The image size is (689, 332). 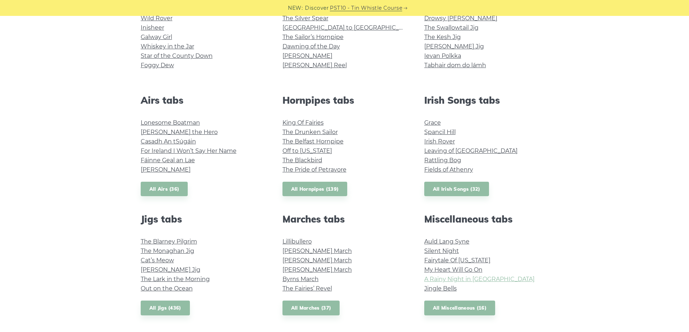 What do you see at coordinates (167, 289) in the screenshot?
I see `a: Out on the Ocean` at bounding box center [167, 289].